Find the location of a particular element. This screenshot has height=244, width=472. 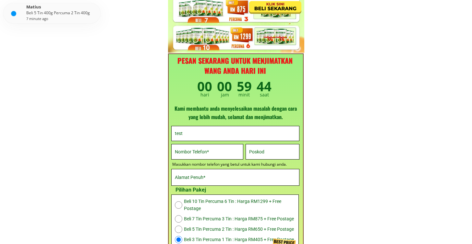

span: Beli 7 Tin Percuma 3 Tin : Harga RM875 + Free Postage is located at coordinates (239, 219).